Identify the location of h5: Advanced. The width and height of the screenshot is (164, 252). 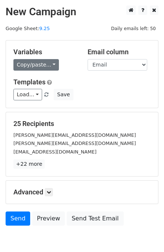
(82, 193).